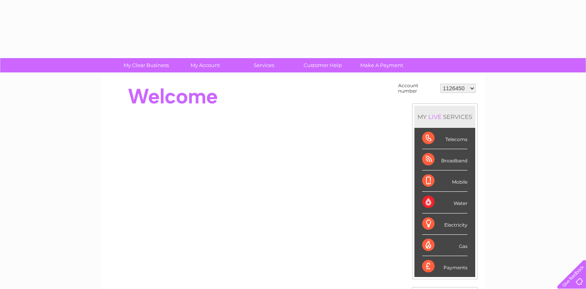 This screenshot has width=586, height=289. I want to click on a: Services, so click(264, 65).